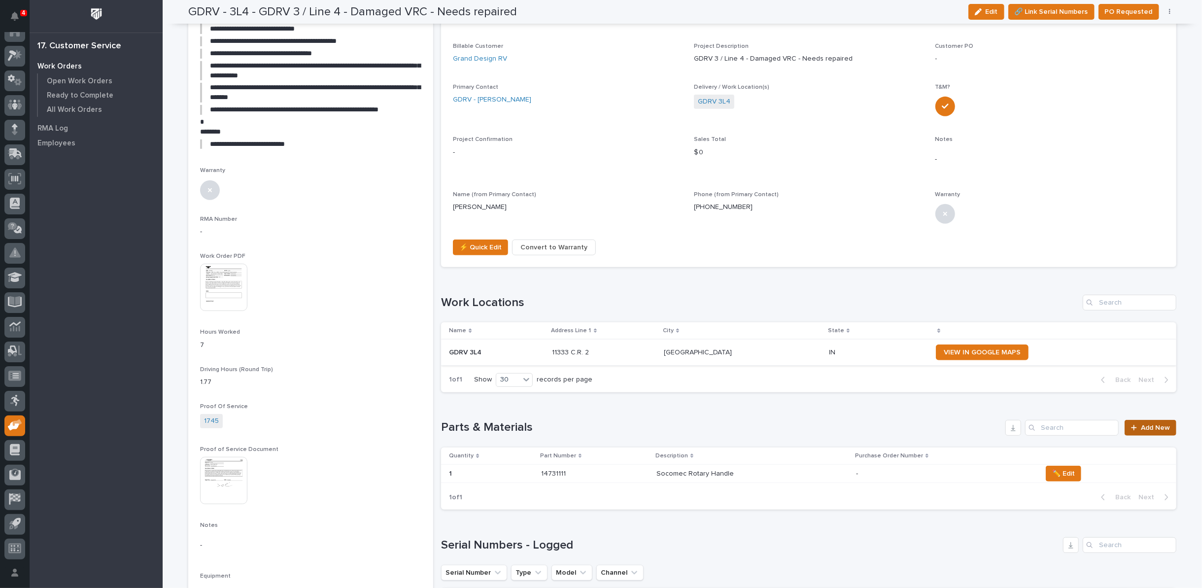 The width and height of the screenshot is (1202, 588). What do you see at coordinates (96, 66) in the screenshot?
I see `a: Work Orders` at bounding box center [96, 66].